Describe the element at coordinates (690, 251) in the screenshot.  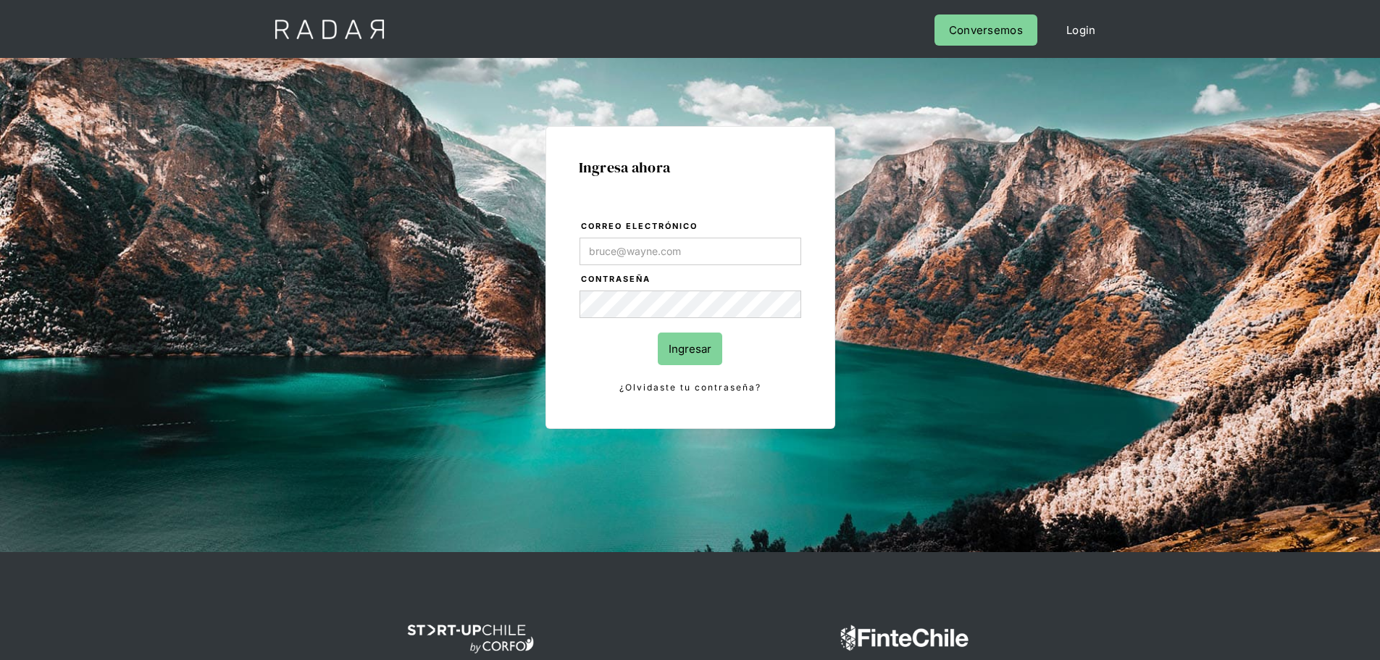
I see `input: bruce@wayne.com` at that location.